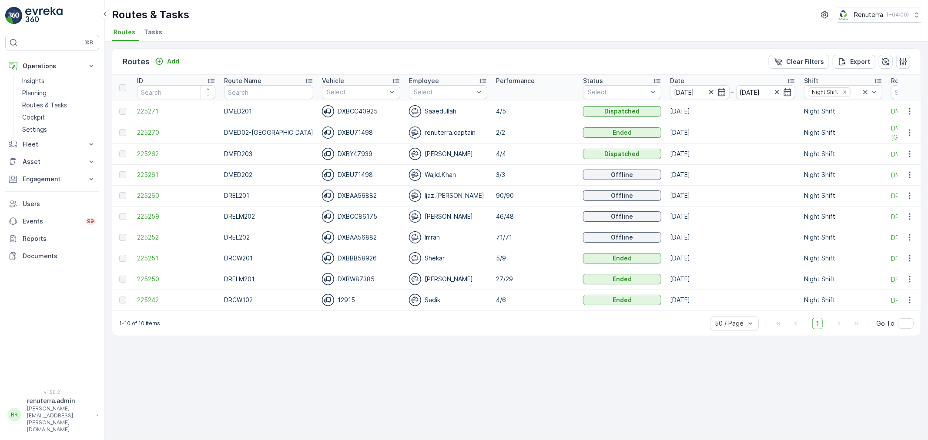  Describe the element at coordinates (515, 81) in the screenshot. I see `p: Performance` at that location.